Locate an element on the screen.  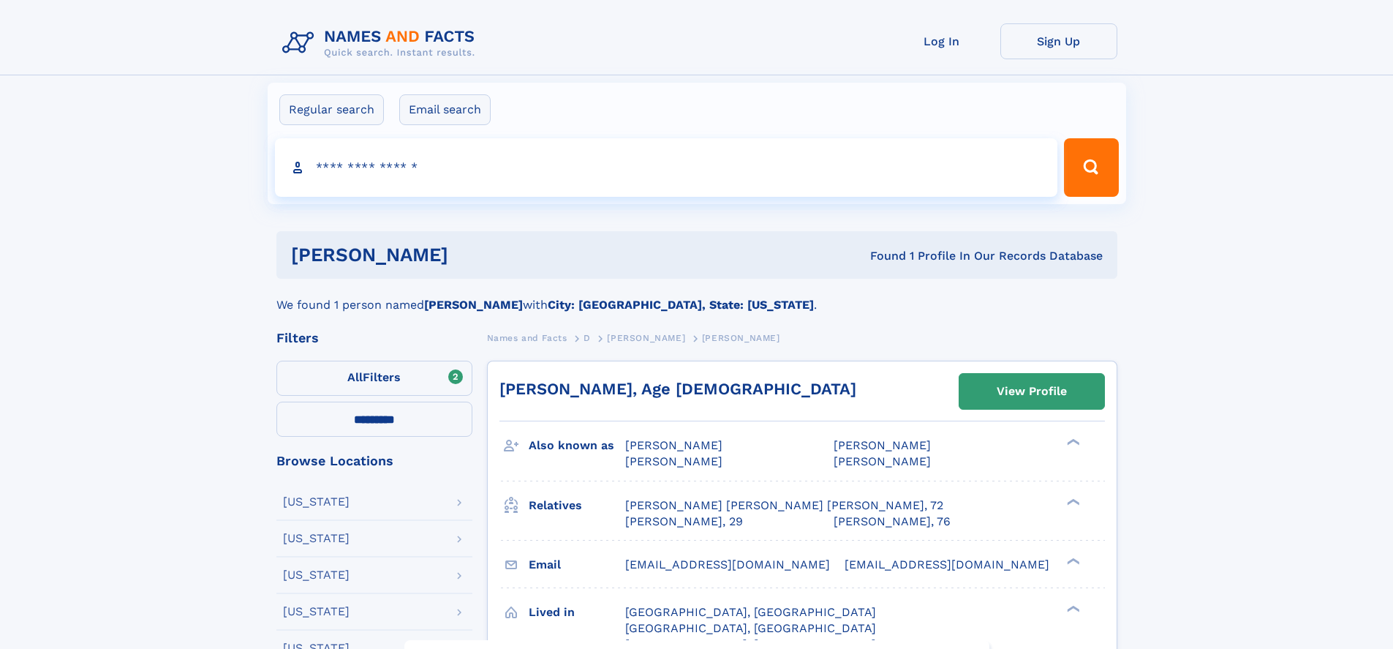
a: Log In is located at coordinates (942, 41).